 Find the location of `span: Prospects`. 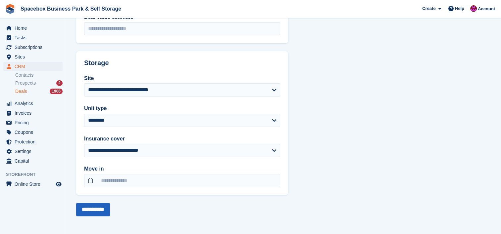

span: Prospects is located at coordinates (25, 83).